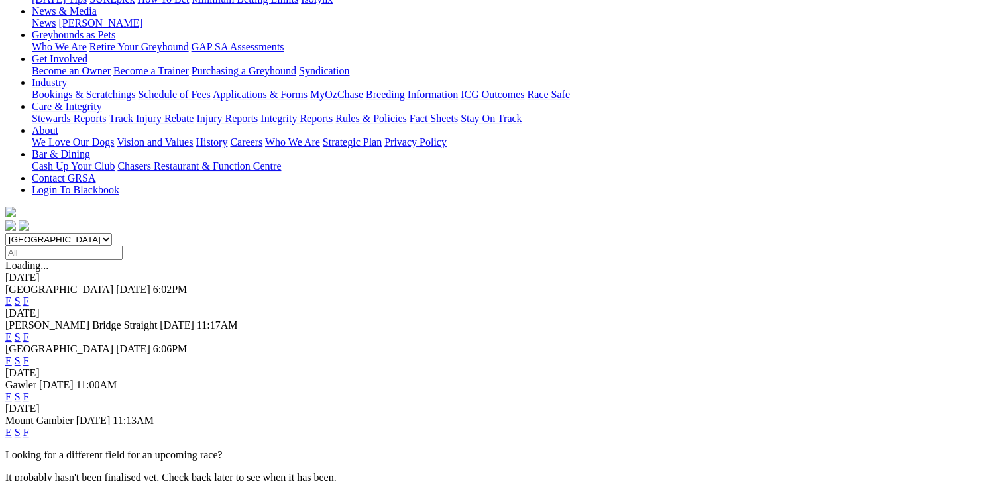 The width and height of the screenshot is (1008, 481). I want to click on span: 6:02PM, so click(170, 289).